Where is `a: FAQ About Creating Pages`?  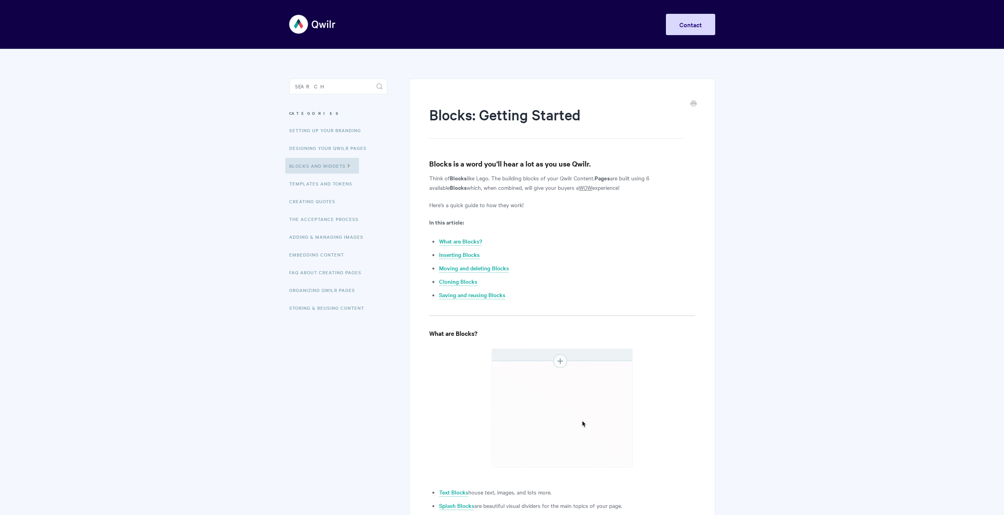 a: FAQ About Creating Pages is located at coordinates (328, 272).